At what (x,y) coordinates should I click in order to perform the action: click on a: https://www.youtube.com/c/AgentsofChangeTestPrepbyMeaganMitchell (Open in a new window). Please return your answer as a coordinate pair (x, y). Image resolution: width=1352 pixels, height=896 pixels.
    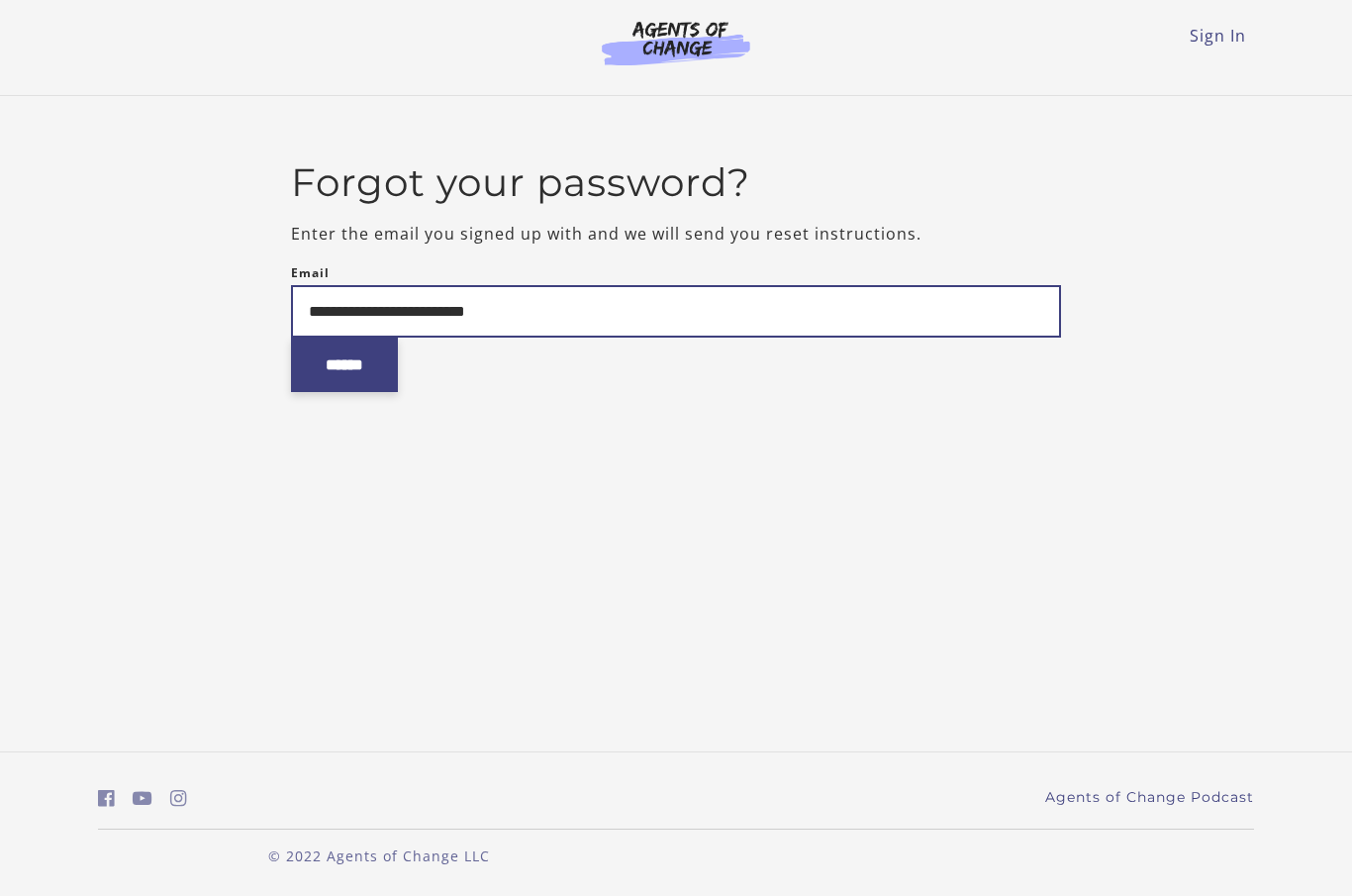
    Looking at the image, I should click on (143, 798).